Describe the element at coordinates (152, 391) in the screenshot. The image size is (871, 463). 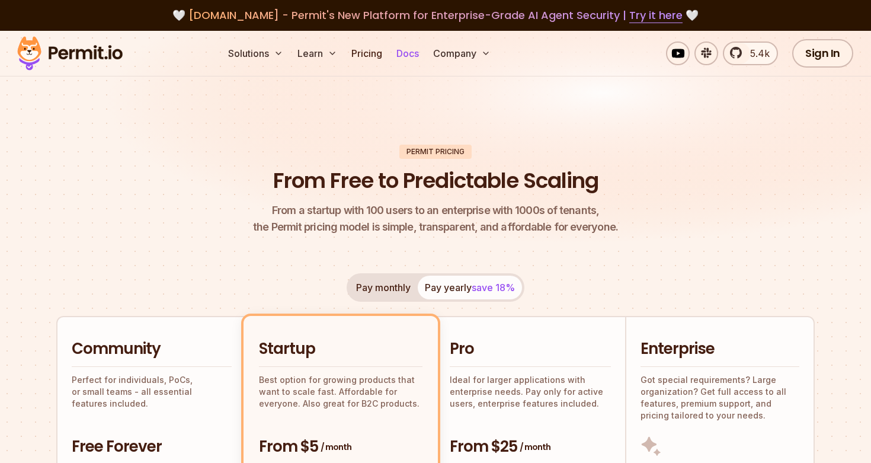
I see `p: Perfect for individuals, PoCs, or small teams - all essential features included.` at that location.